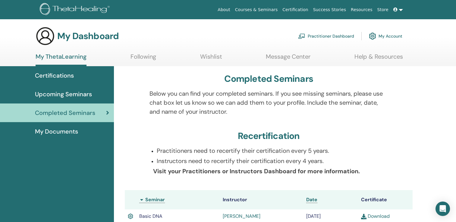 This screenshot has height=222, width=456. Describe the element at coordinates (326, 36) in the screenshot. I see `a: Practitioner Dashboard` at that location.